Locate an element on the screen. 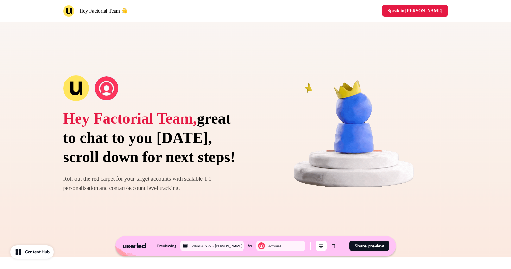 Image resolution: width=511 pixels, height=269 pixels. button: Content Hub is located at coordinates (32, 252).